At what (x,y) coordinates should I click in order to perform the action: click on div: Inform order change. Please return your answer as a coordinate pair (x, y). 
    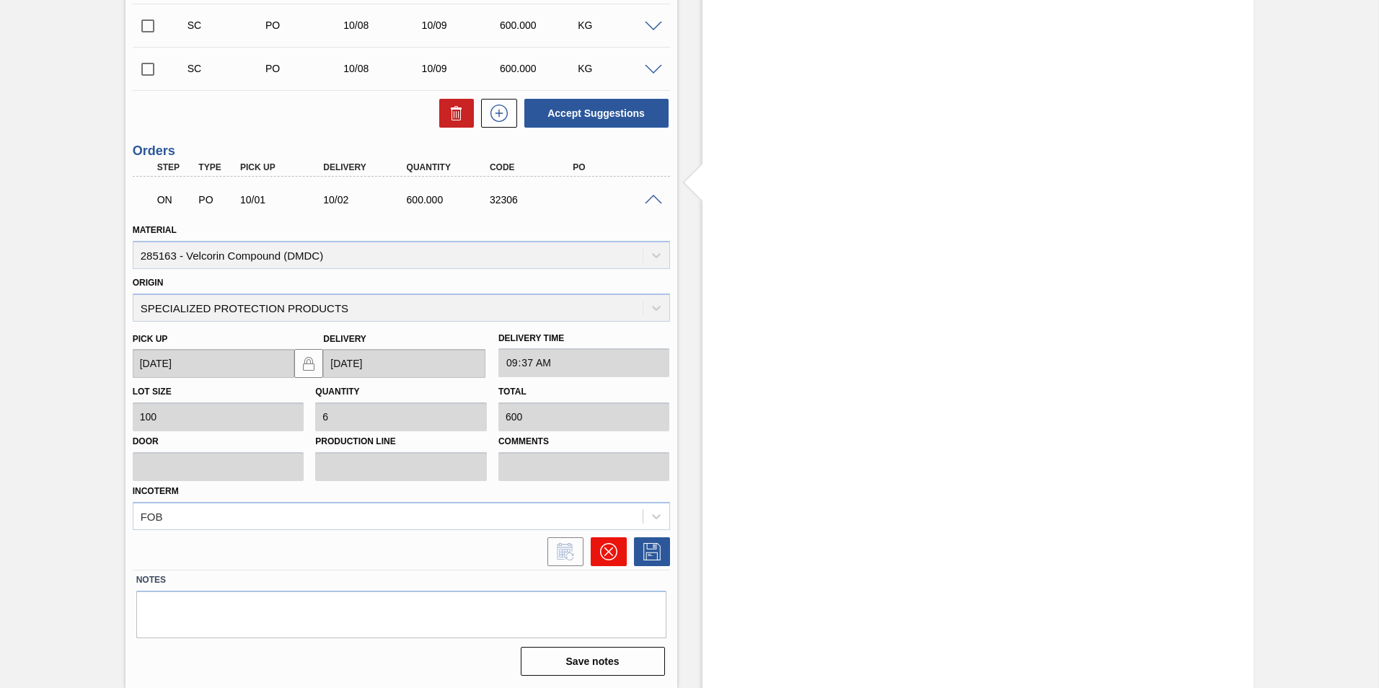
    Looking at the image, I should click on (562, 552).